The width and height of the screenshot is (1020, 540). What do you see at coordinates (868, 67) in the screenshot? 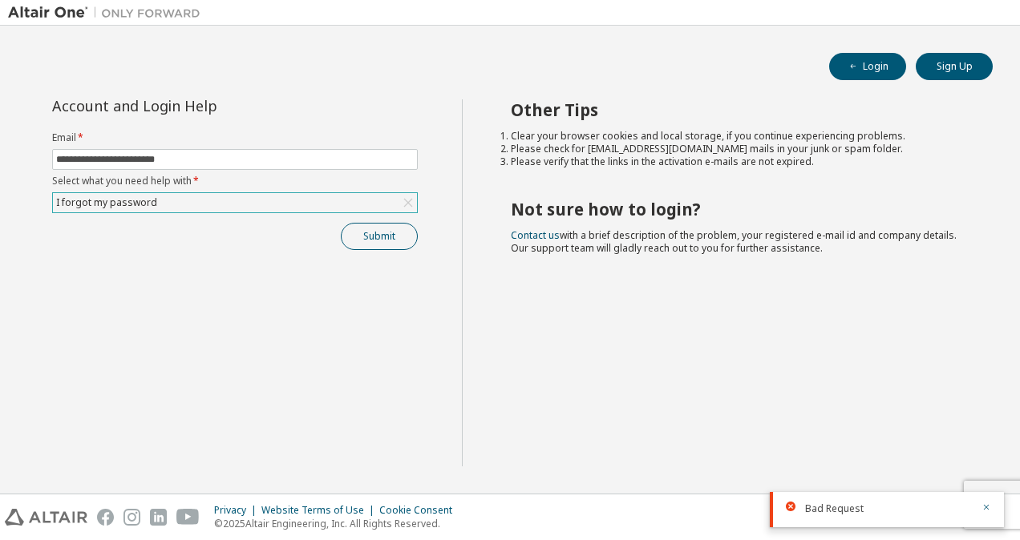
I see `button: Login` at bounding box center [868, 67].